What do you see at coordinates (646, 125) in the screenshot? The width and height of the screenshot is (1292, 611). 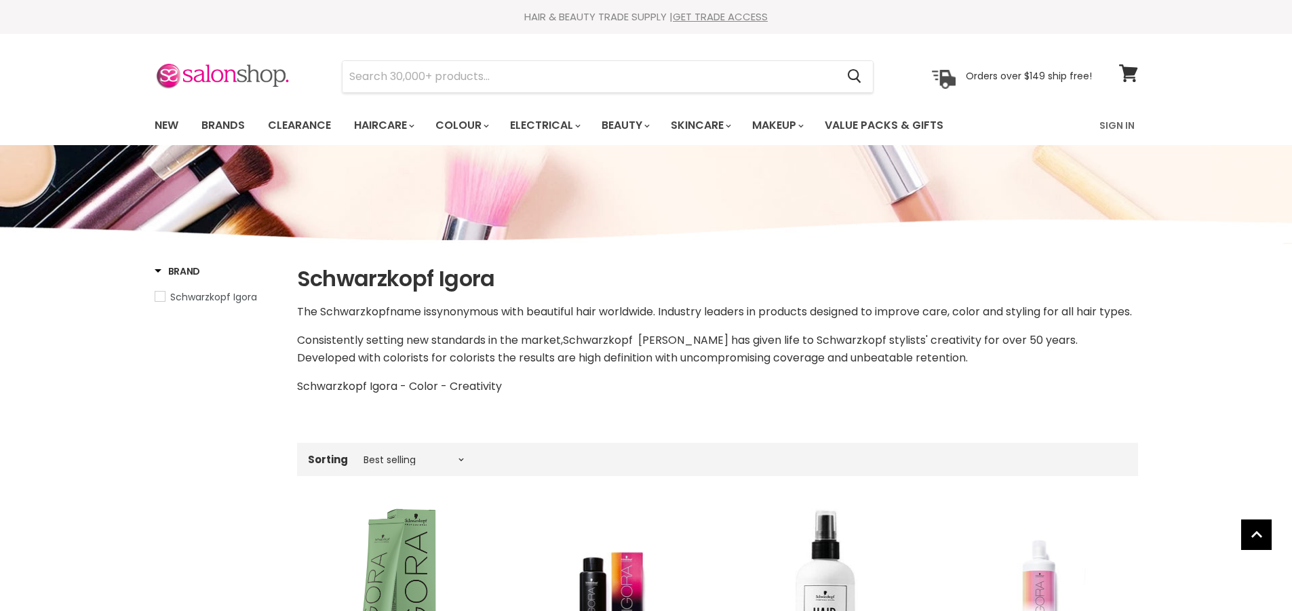 I see `nav: Main` at bounding box center [646, 125].